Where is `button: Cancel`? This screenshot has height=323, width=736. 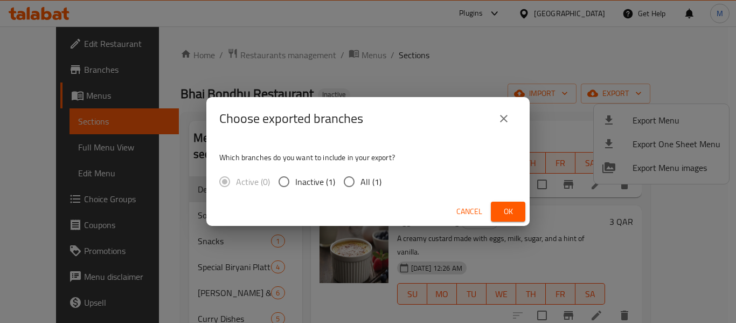 button: Cancel is located at coordinates (470, 211).